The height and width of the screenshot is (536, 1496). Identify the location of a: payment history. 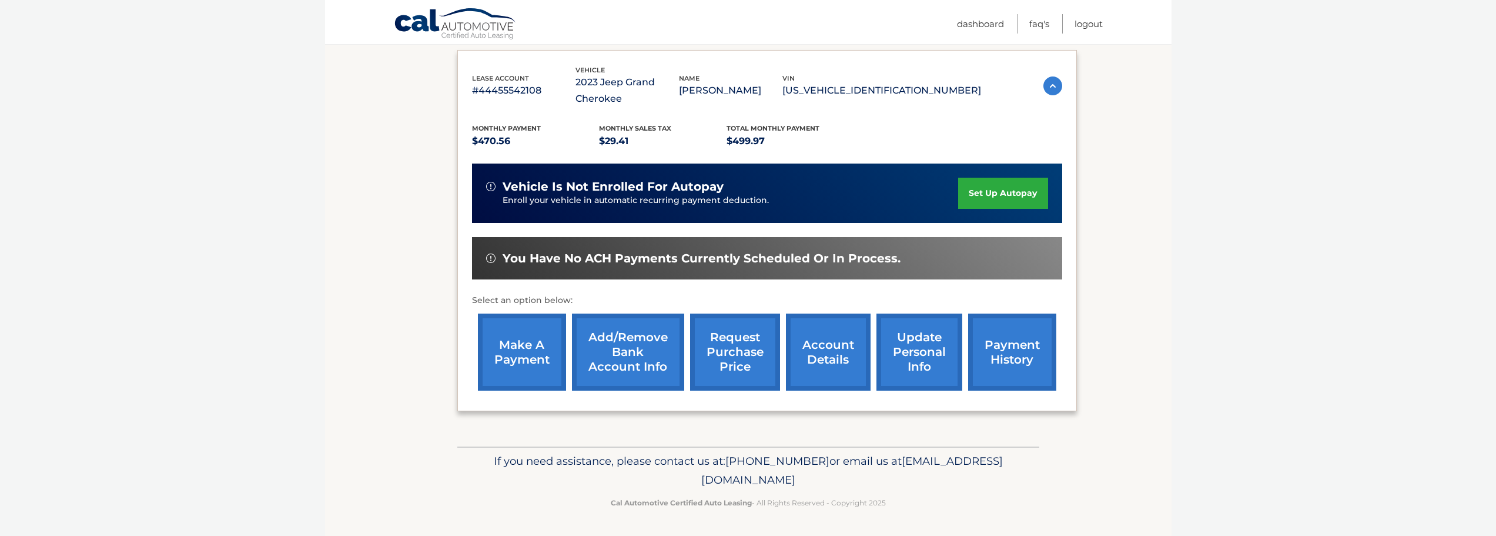
(1012, 352).